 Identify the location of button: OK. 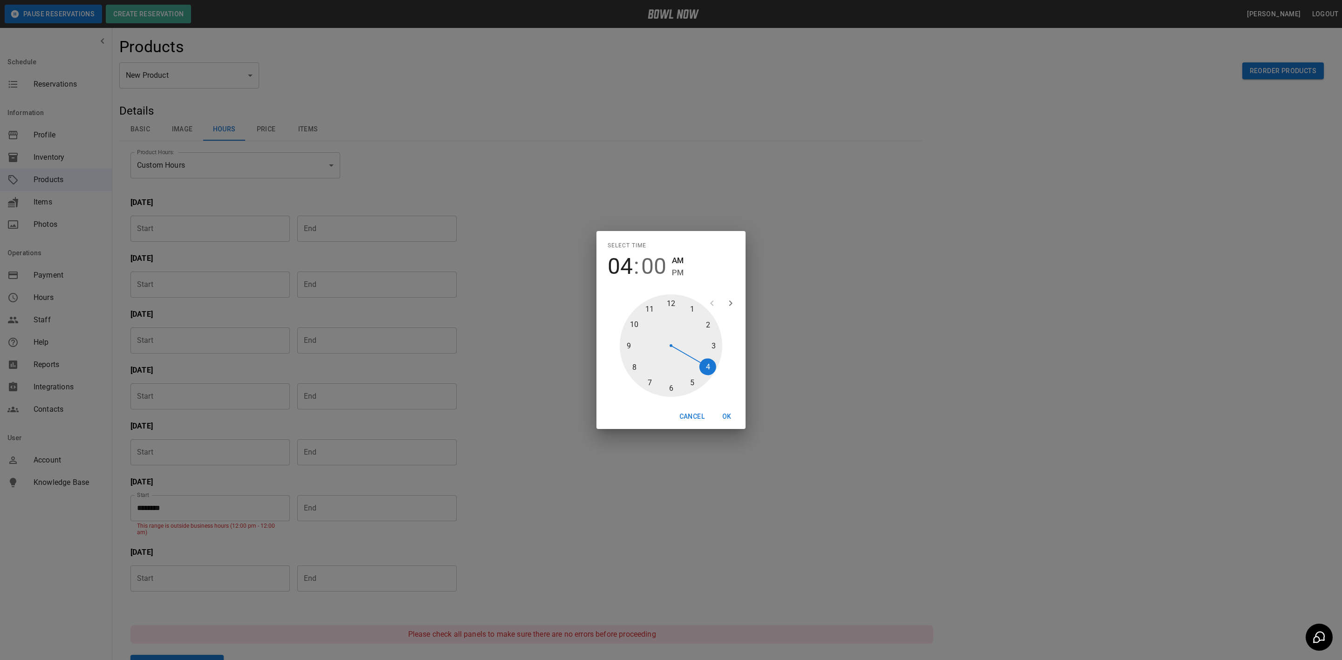
(727, 416).